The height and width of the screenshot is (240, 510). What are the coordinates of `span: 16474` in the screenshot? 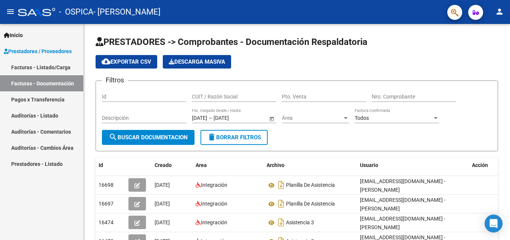 It's located at (106, 222).